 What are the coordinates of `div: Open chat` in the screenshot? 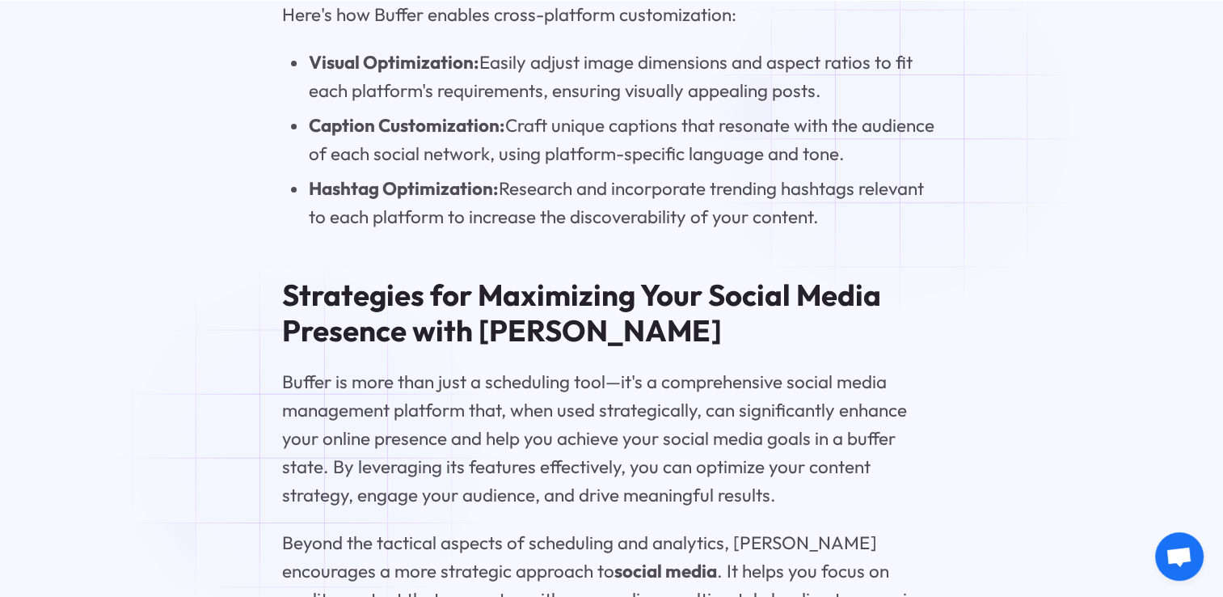 It's located at (1180, 556).